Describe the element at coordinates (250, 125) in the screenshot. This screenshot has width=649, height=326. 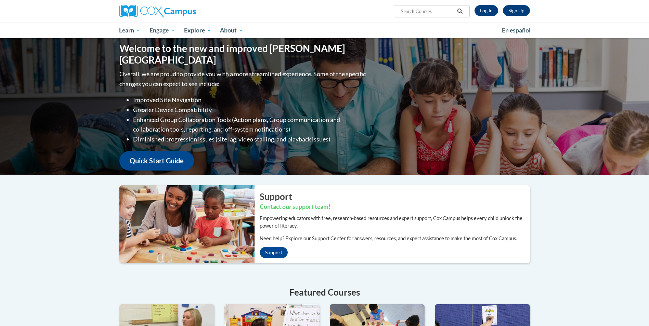
I see `li: Enhanced Group Collaboration Tools (Action plans, Group communication and collaboration tools, re...` at that location.